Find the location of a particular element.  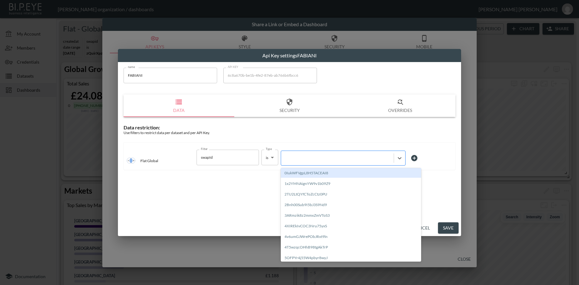

div: 2Bnh00Sub9I5bJ3S9Nd9 is located at coordinates (351, 205).